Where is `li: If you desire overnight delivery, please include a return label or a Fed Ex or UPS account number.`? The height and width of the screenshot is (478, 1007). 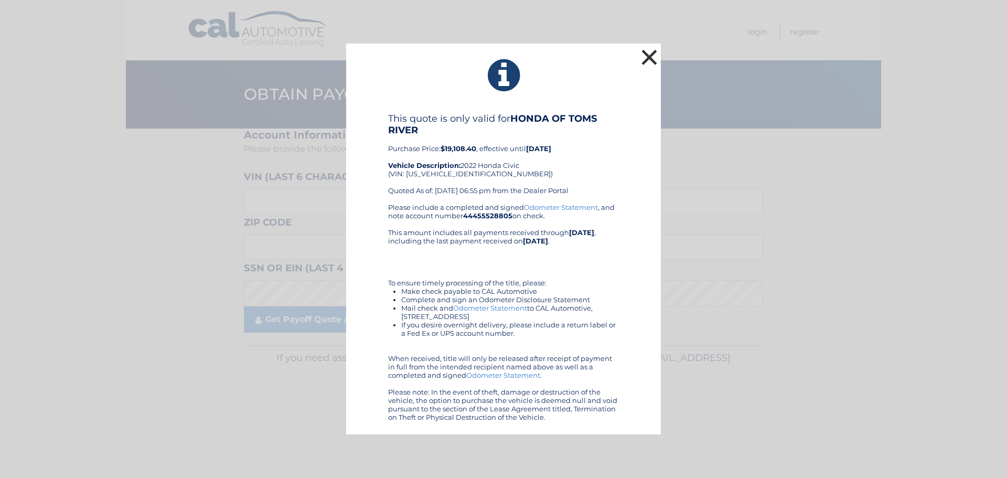 li: If you desire overnight delivery, please include a return label or a Fed Ex or UPS account number. is located at coordinates (510, 329).